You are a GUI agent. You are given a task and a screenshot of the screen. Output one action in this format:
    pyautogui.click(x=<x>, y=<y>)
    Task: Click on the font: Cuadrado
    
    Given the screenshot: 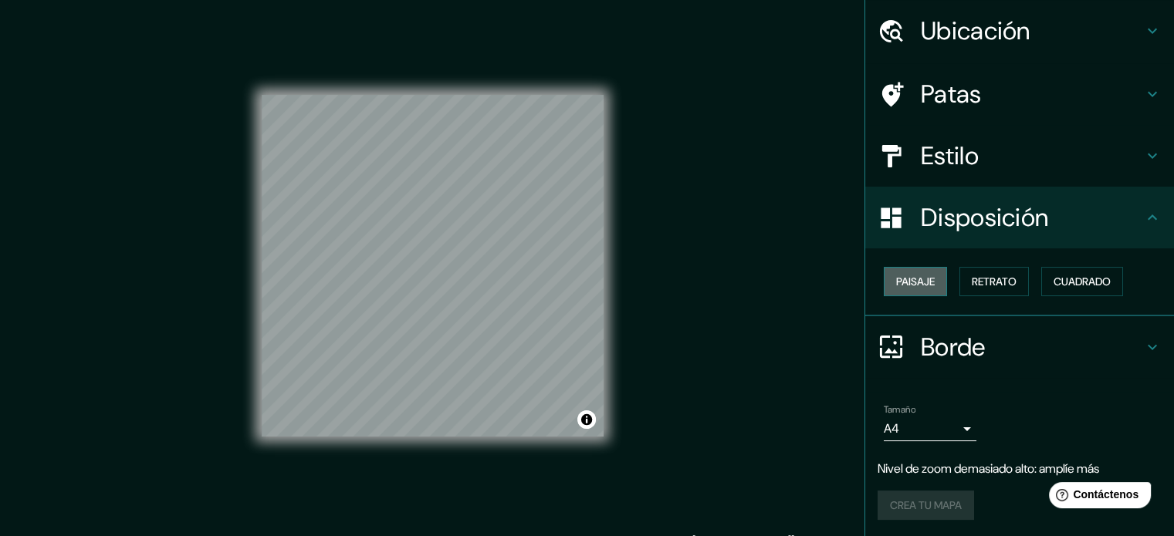 What is the action you would take?
    pyautogui.click(x=1082, y=282)
    